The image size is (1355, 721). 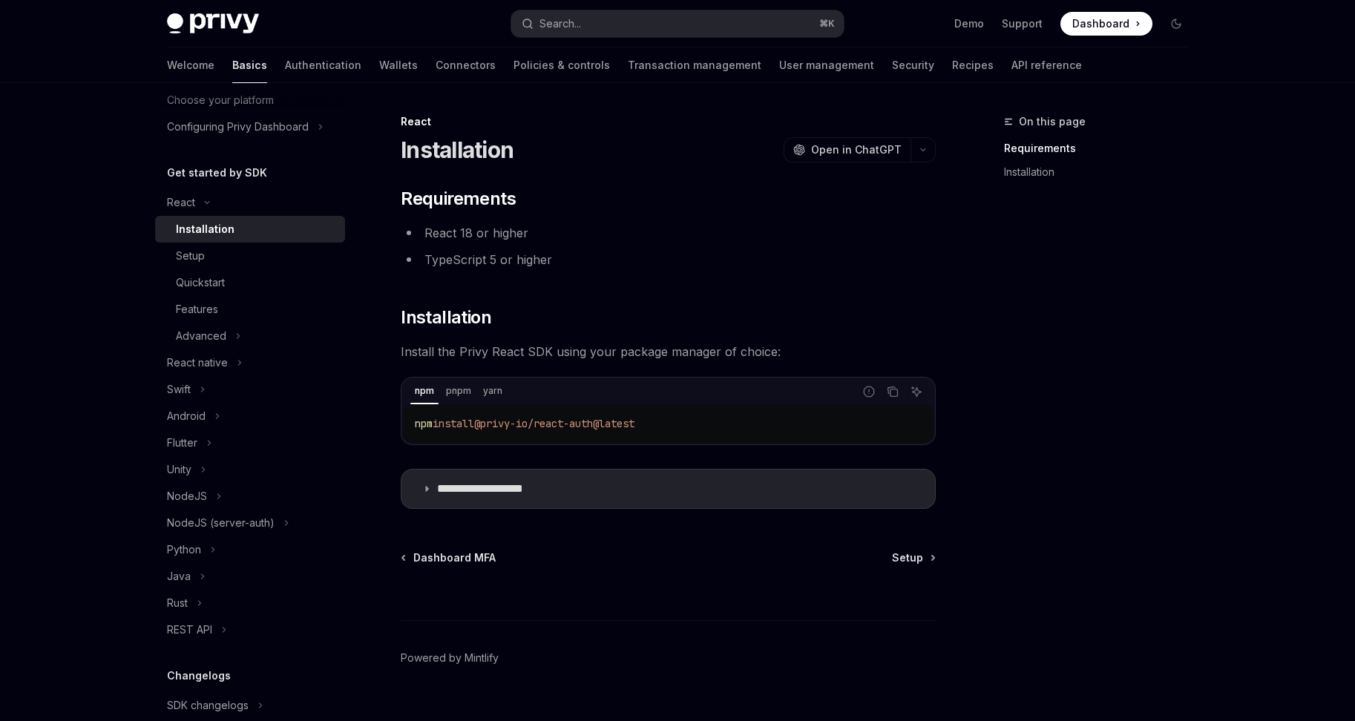 What do you see at coordinates (208, 706) in the screenshot?
I see `div: SDK changelogs` at bounding box center [208, 706].